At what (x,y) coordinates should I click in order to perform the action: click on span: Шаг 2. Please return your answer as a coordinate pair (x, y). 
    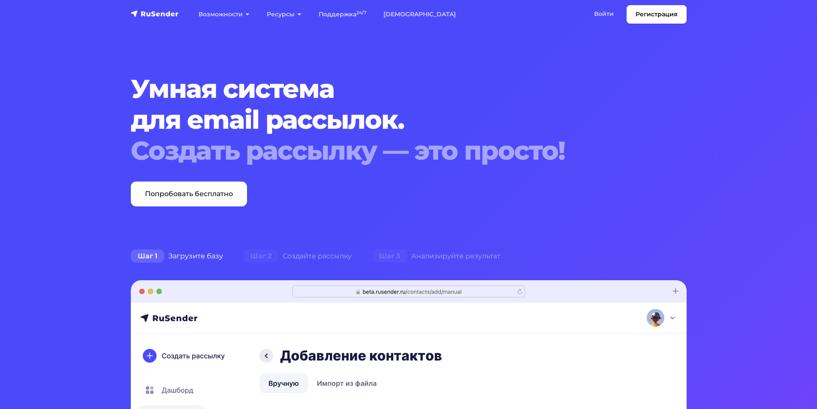
    Looking at the image, I should click on (261, 256).